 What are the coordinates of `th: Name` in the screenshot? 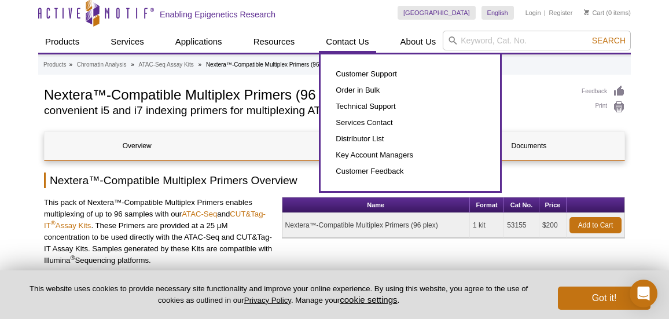 It's located at (376, 205).